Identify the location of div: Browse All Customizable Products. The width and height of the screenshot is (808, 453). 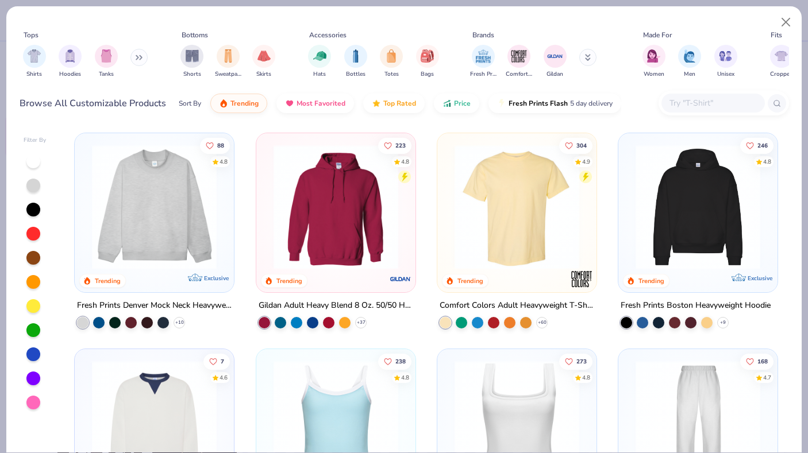
(92, 103).